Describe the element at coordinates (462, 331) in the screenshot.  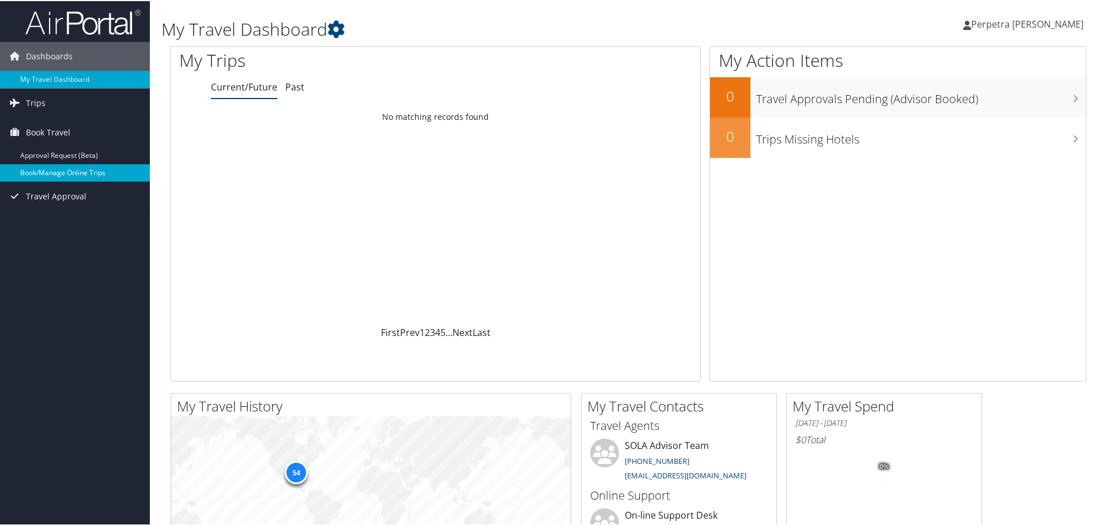
I see `a: Next` at that location.